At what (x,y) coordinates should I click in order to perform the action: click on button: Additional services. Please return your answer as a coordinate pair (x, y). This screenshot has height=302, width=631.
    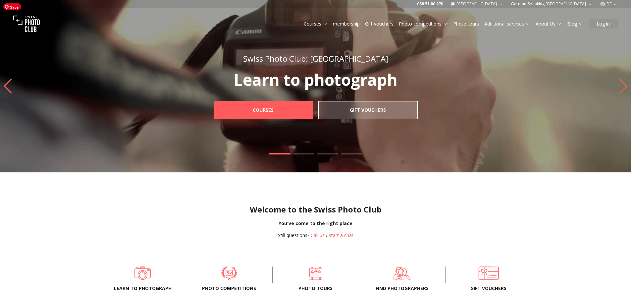
    Looking at the image, I should click on (507, 24).